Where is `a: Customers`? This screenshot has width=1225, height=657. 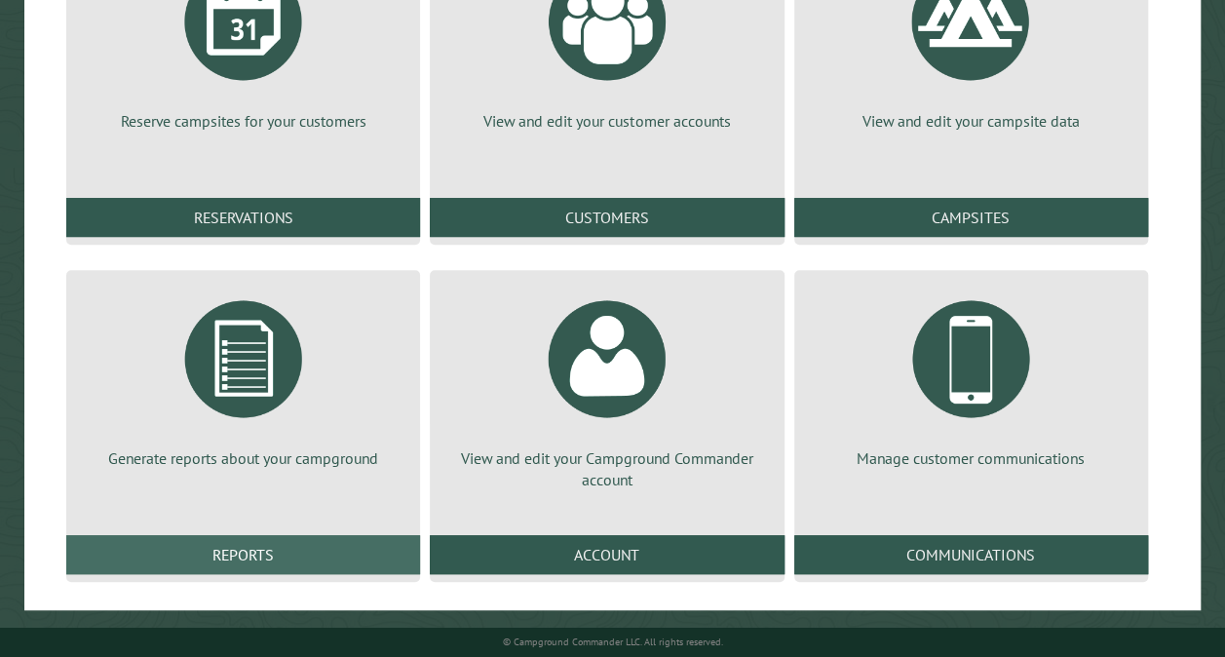
a: Customers is located at coordinates (606, 217).